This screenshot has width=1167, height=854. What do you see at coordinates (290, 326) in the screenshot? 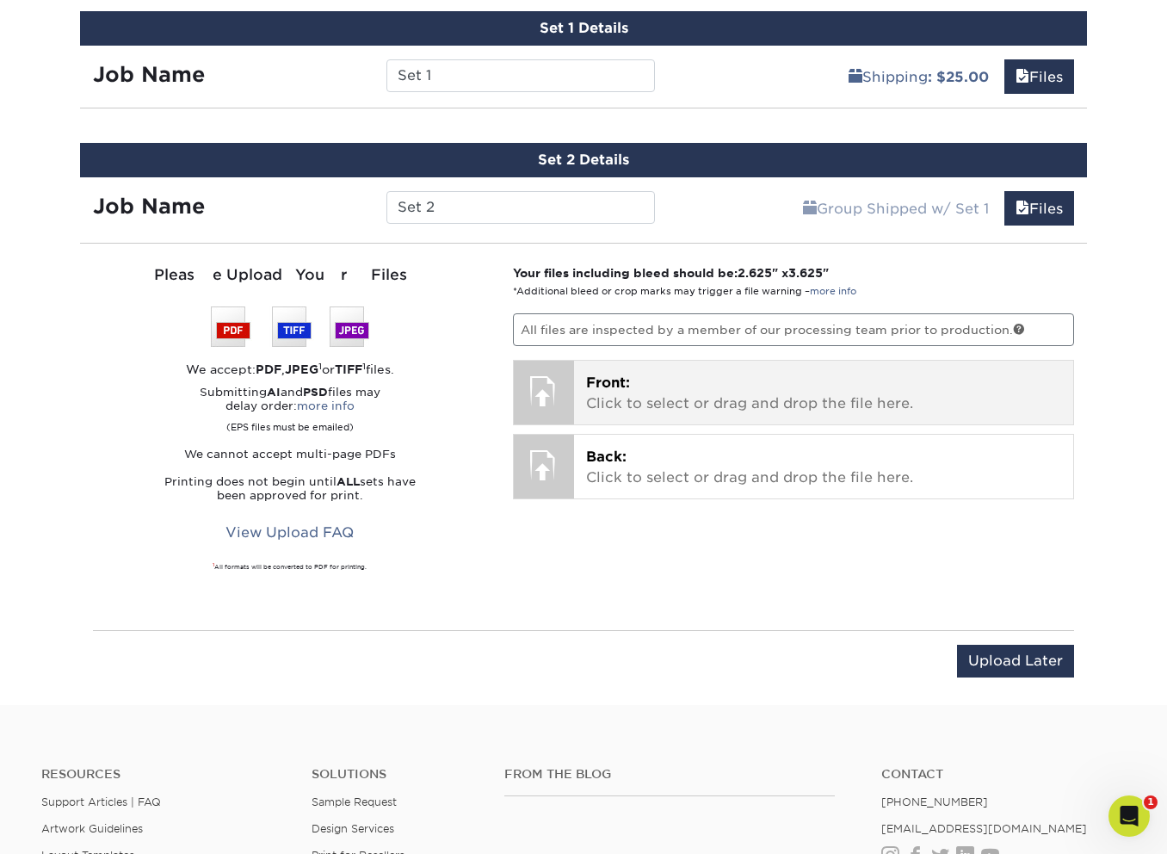
I see `img: We accept: PSD, TIFF, or JPEG (JPG)` at bounding box center [290, 326].